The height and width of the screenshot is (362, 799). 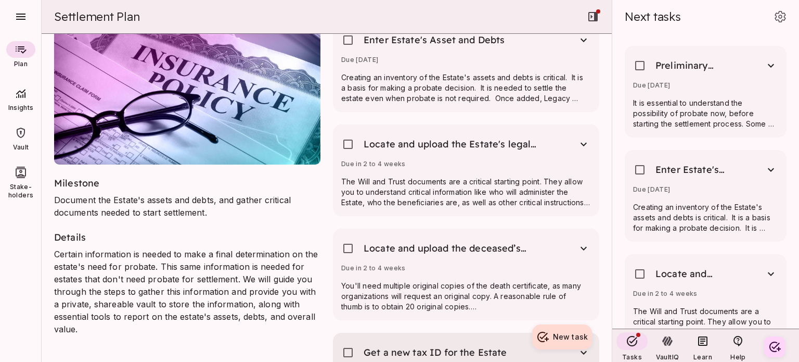 I want to click on div: Locate and upload the deceased’s death certificateDue in 2 to 4 weeksYou'll need multiple origina..., so click(x=466, y=274).